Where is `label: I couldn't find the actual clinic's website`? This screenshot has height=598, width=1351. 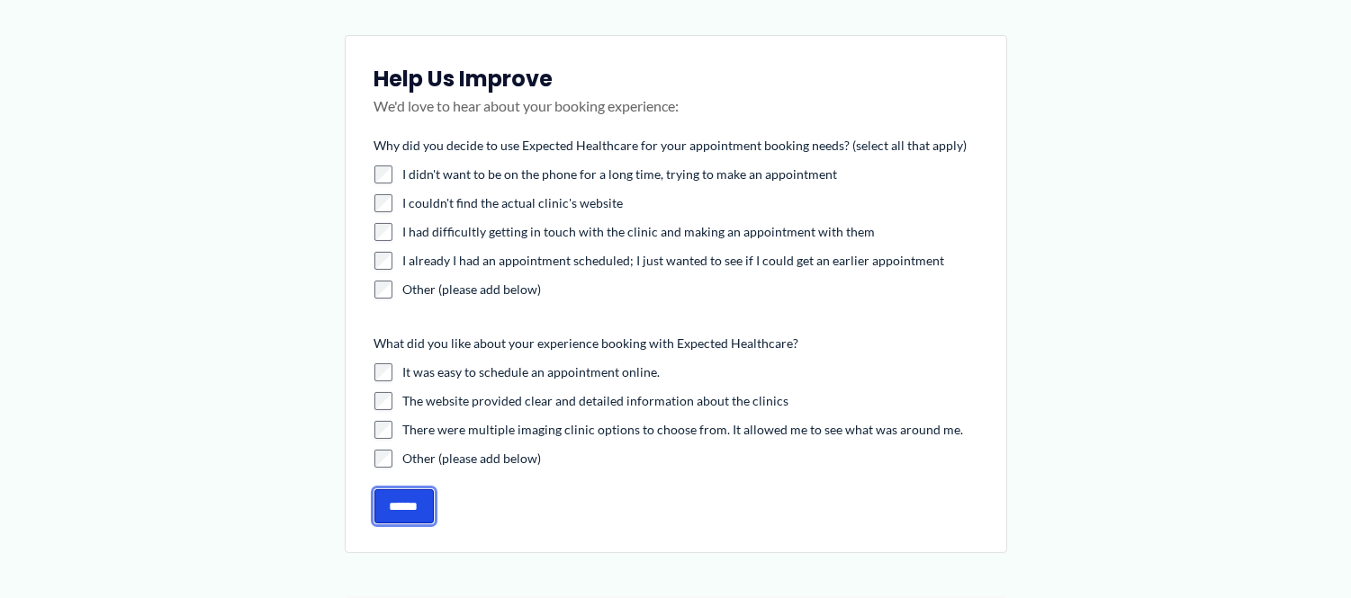
label: I couldn't find the actual clinic's website is located at coordinates (690, 203).